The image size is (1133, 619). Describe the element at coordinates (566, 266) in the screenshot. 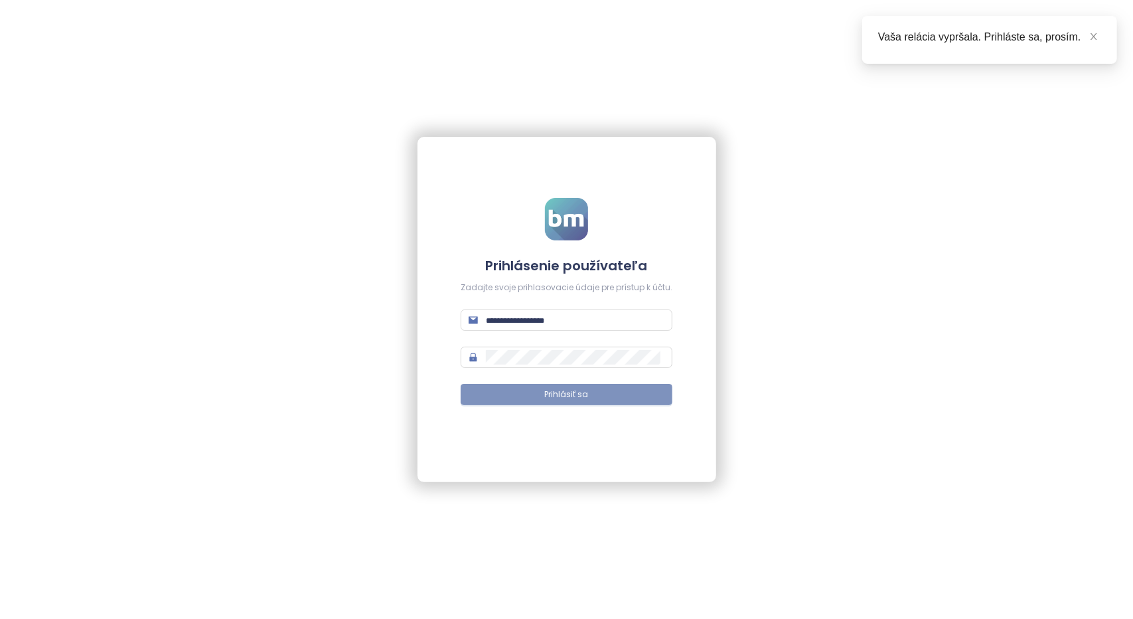

I see `h4: Prihlásenie používateľa` at that location.